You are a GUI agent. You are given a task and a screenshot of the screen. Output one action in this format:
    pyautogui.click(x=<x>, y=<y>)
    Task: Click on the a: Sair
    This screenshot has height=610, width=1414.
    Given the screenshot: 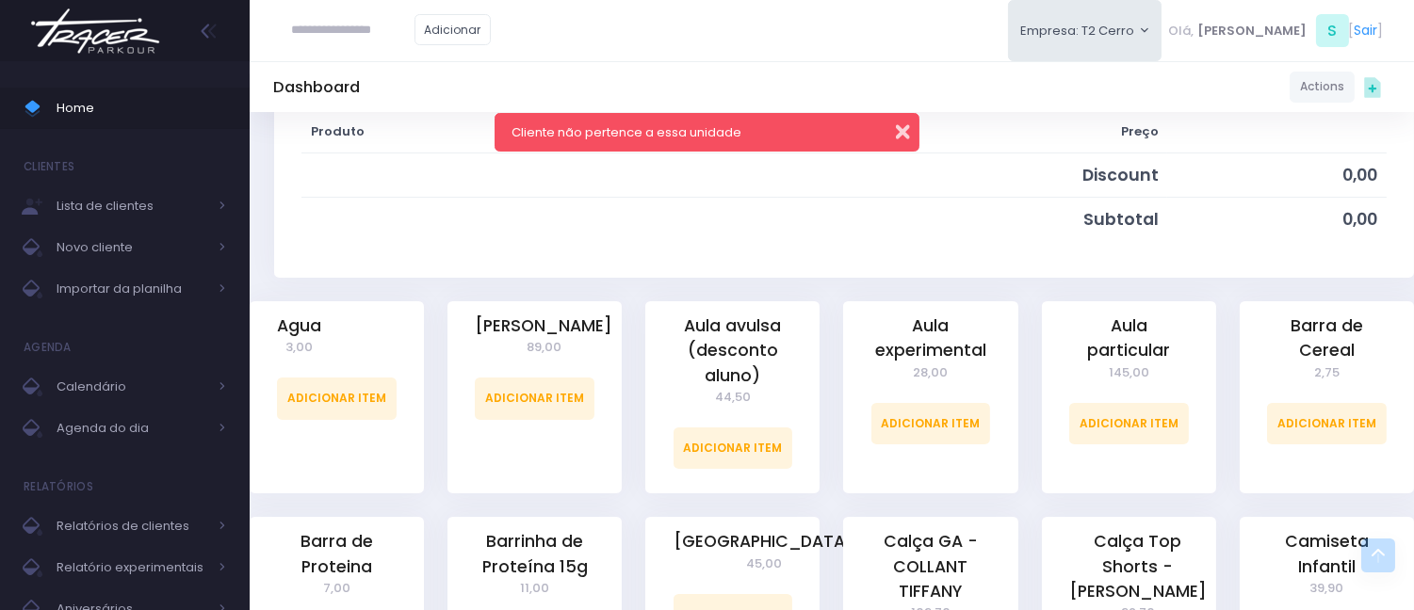 What is the action you would take?
    pyautogui.click(x=1366, y=30)
    